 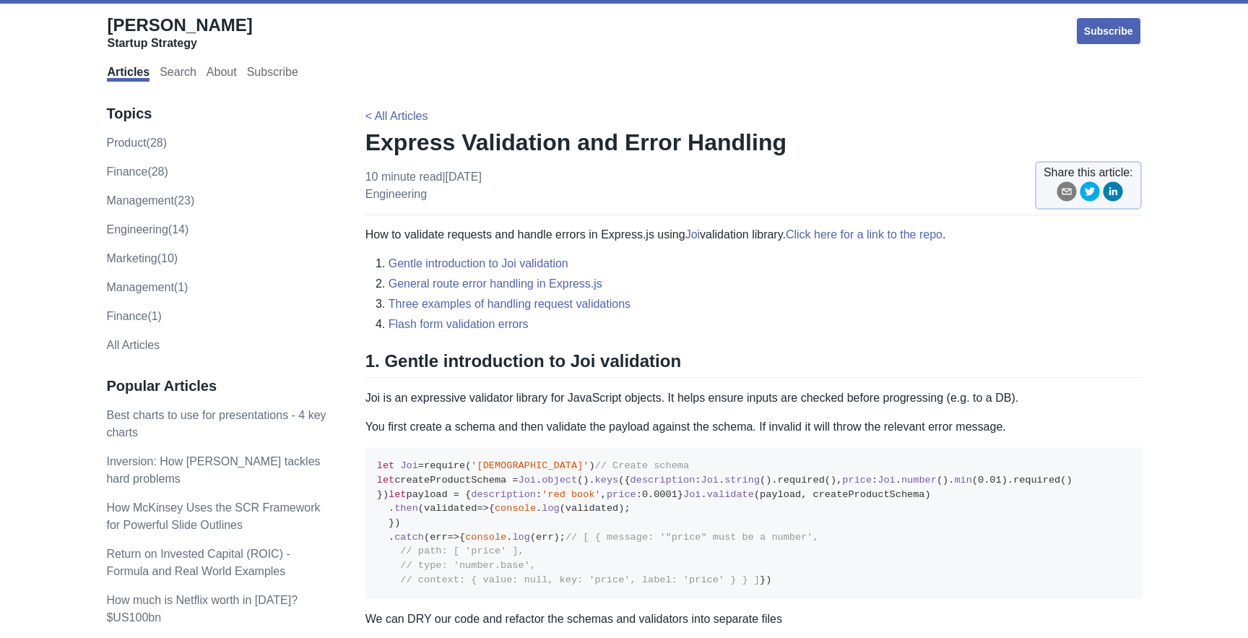 I want to click on span: keys, so click(x=607, y=480).